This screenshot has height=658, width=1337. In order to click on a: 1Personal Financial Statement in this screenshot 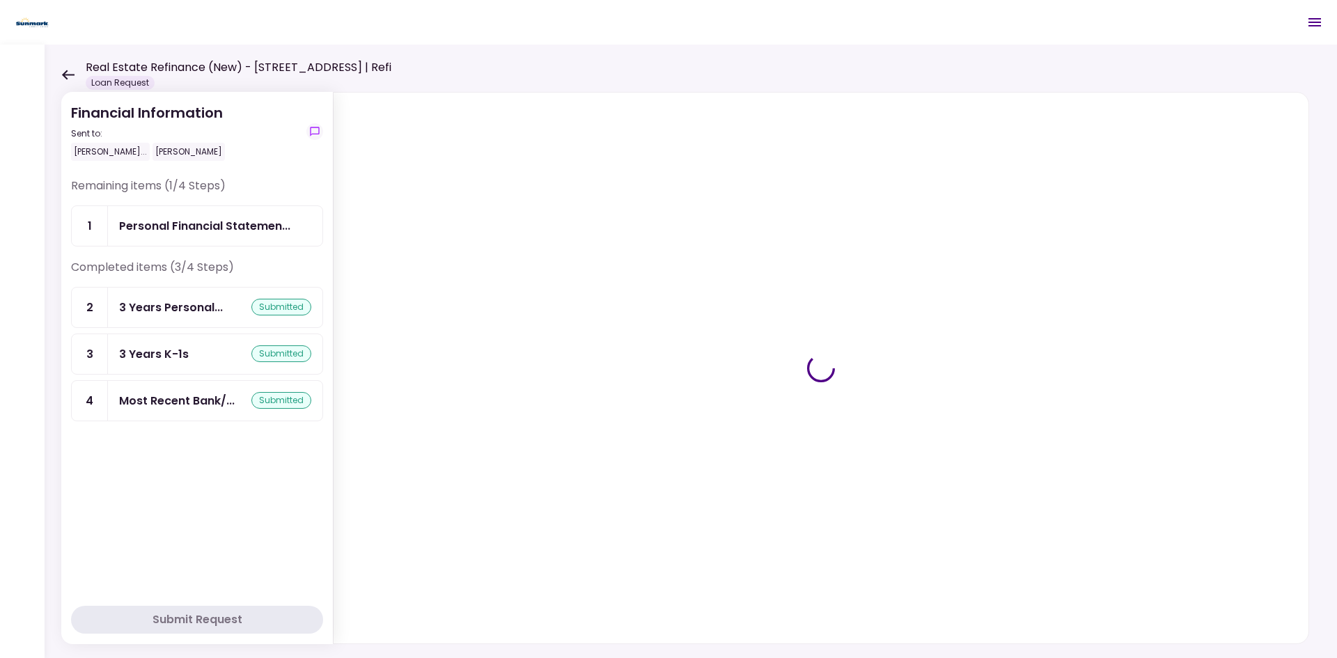, I will do `click(197, 226)`.